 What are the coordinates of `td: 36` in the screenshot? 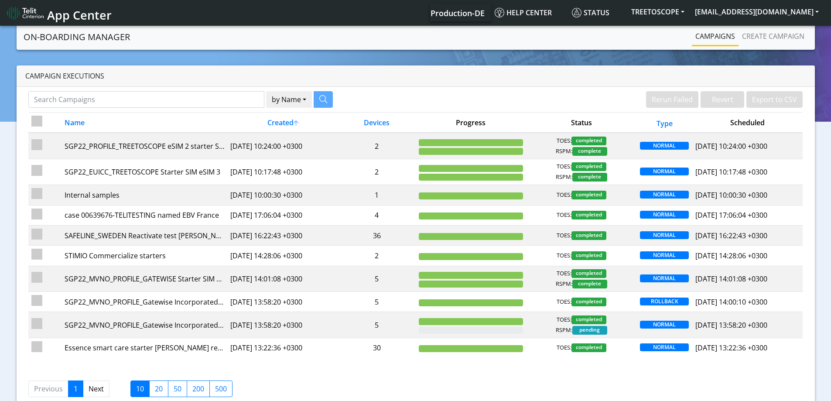 It's located at (377, 235).